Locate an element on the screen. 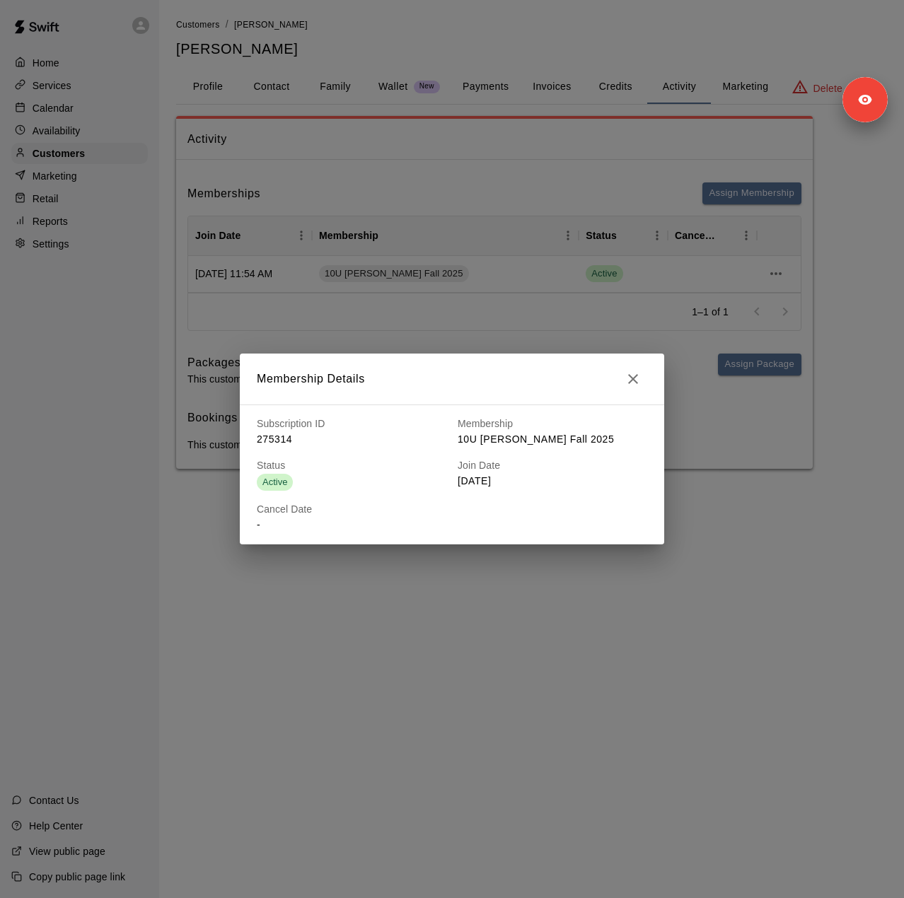 This screenshot has width=904, height=898. h6: Subscription ID is located at coordinates (351, 424).